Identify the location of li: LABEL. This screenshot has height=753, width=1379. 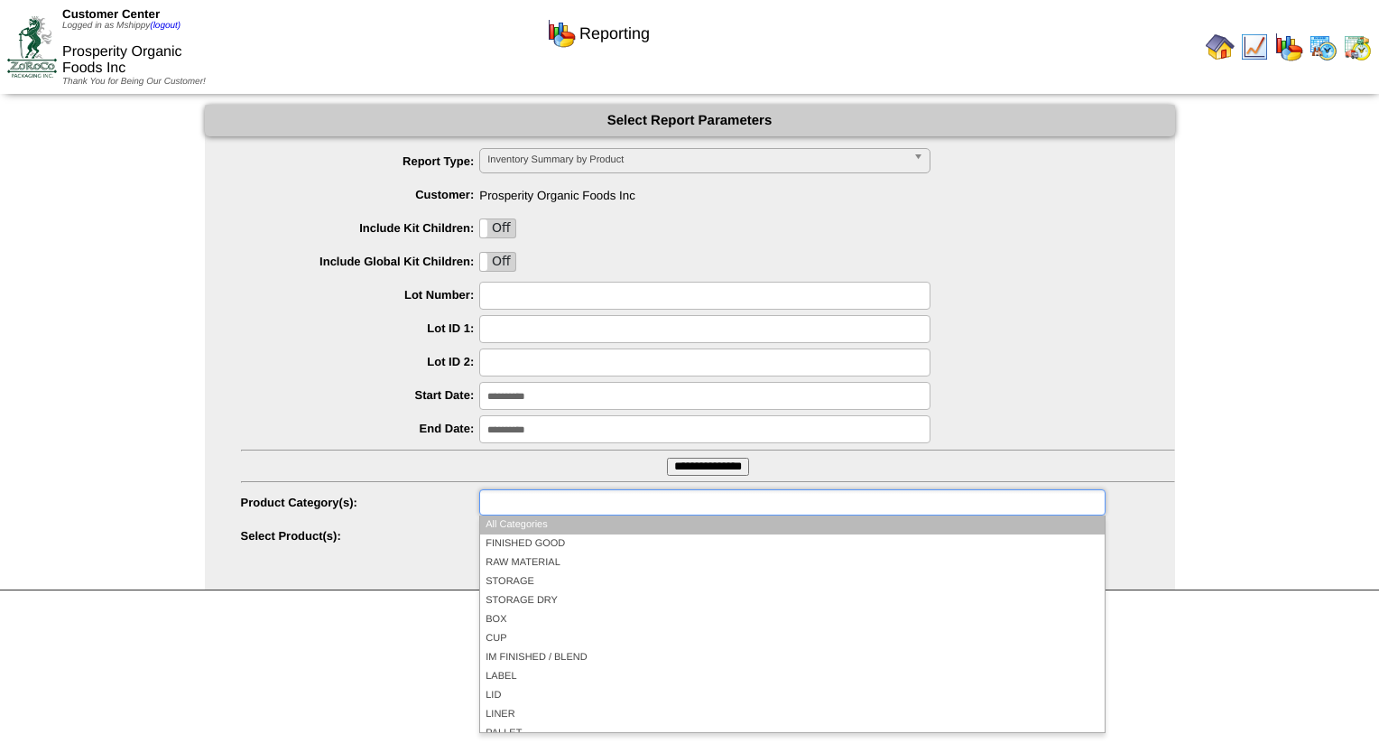
(792, 676).